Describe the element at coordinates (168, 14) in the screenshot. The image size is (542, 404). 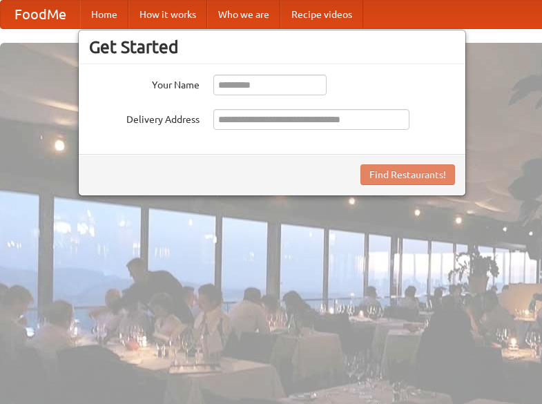
I see `a: How it works` at that location.